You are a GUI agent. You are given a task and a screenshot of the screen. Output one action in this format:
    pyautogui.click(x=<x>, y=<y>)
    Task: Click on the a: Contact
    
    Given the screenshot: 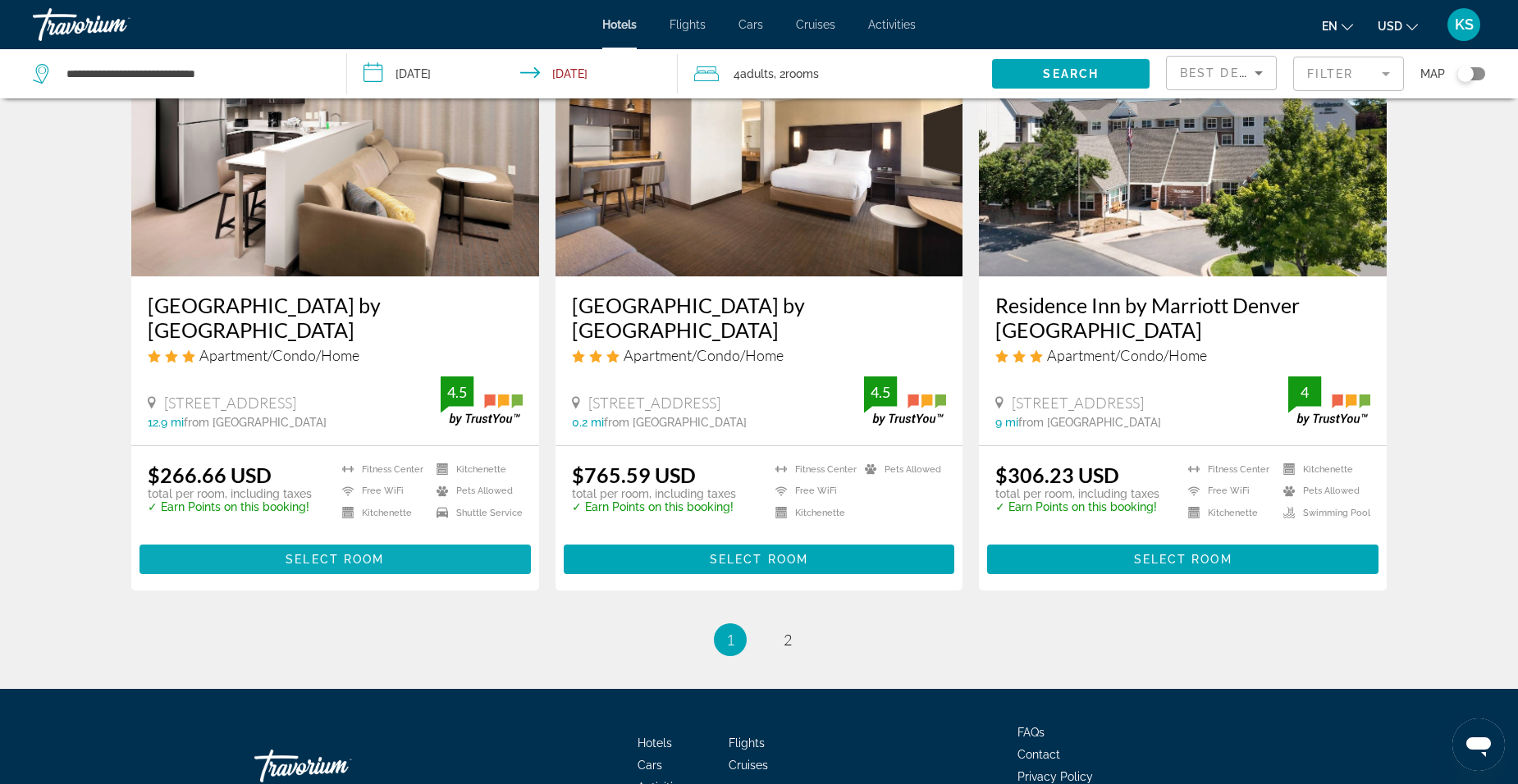 What is the action you would take?
    pyautogui.click(x=1039, y=755)
    